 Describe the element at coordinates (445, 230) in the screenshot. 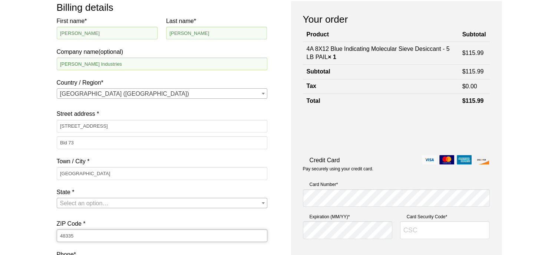

I see `input: CSC` at that location.